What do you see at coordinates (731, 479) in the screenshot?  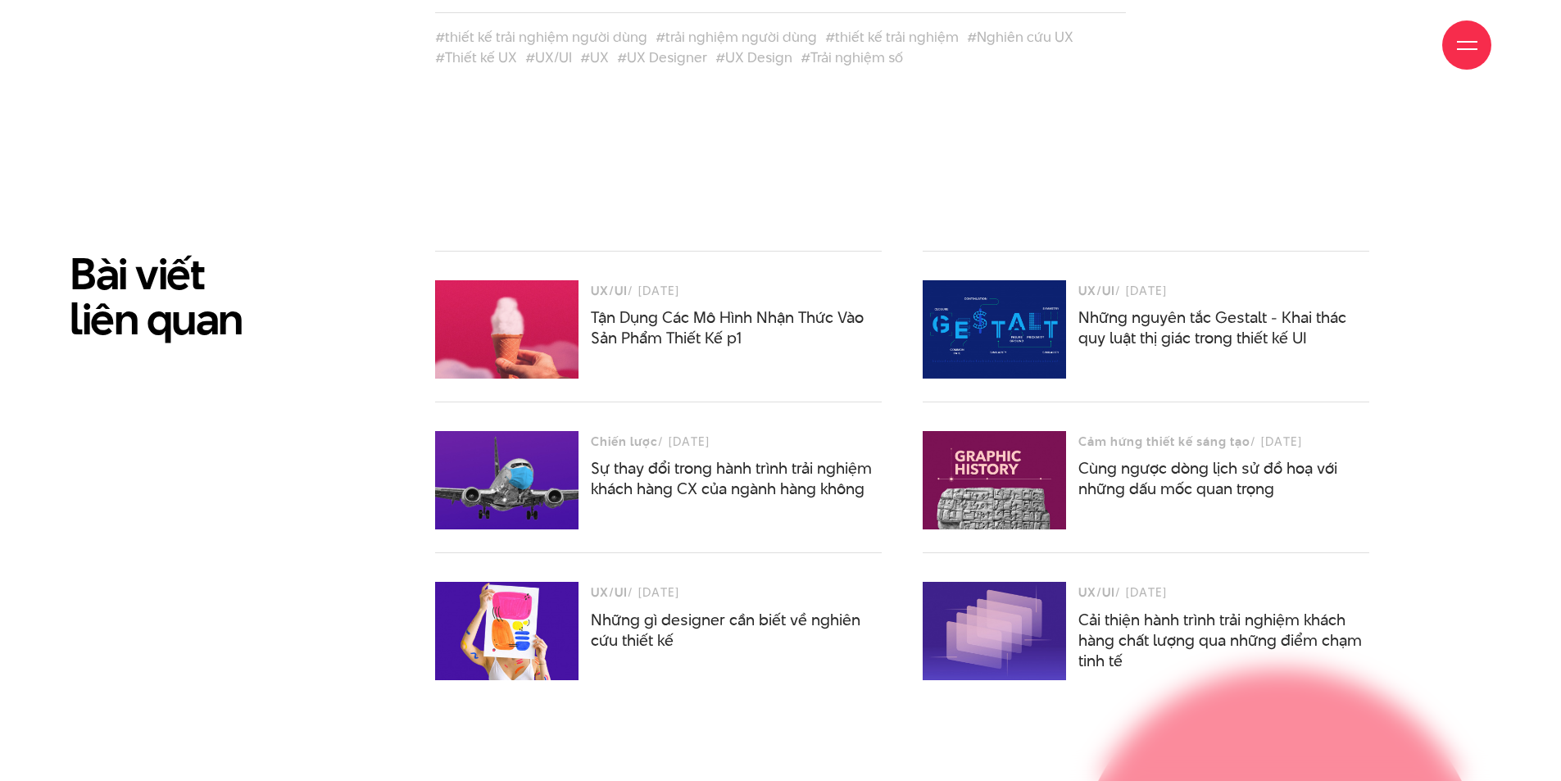 I see `a: Sự thay đổi trong hành trình trải nghiệm khách hàng CX của ngành hàng không` at bounding box center [731, 479].